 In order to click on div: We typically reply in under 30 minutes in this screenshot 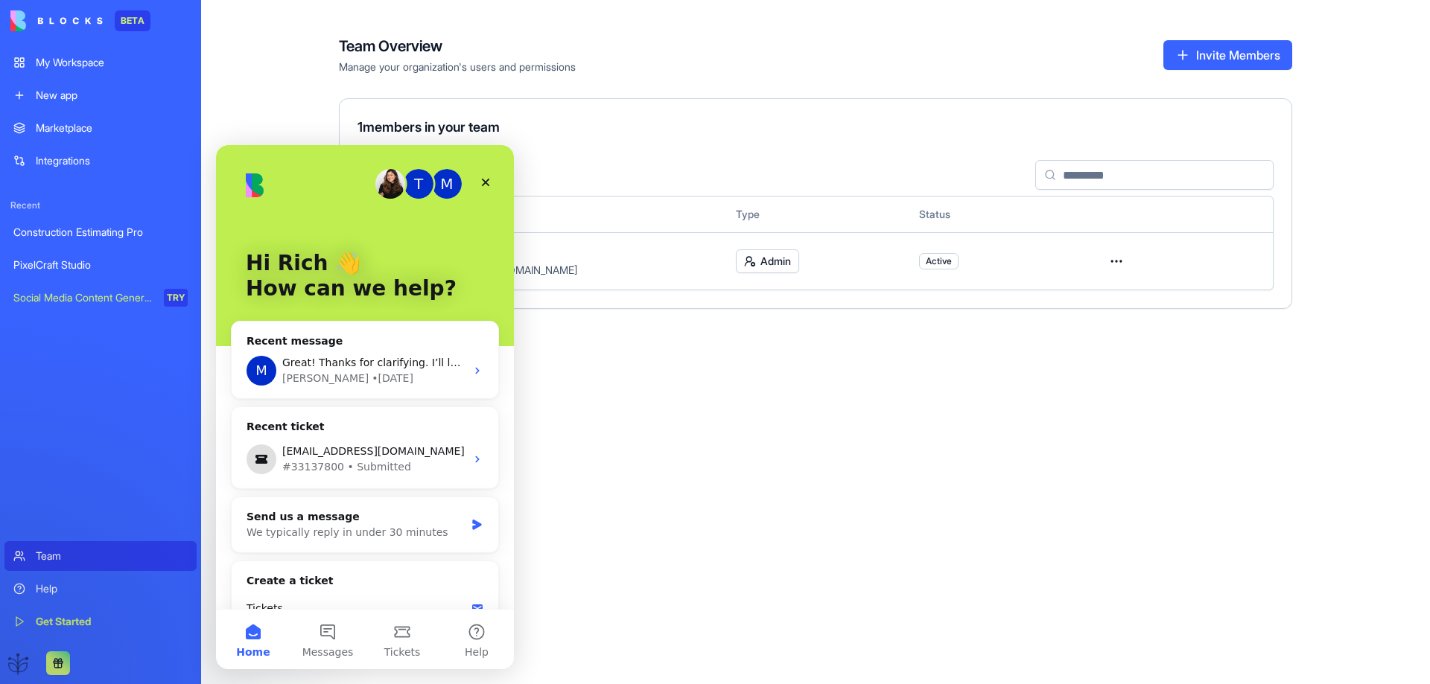, I will do `click(139, 387)`.